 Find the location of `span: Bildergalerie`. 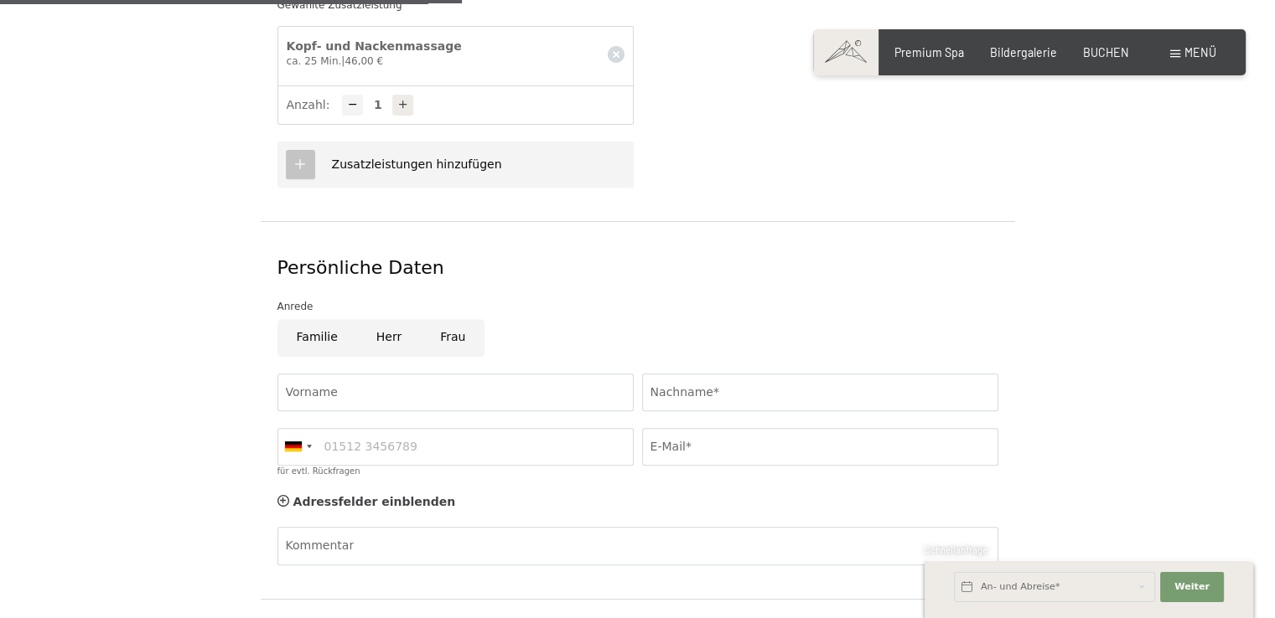

span: Bildergalerie is located at coordinates (1023, 52).